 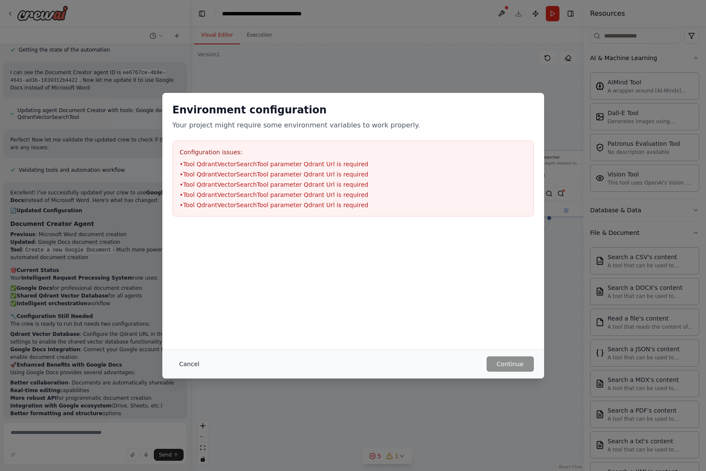 What do you see at coordinates (189, 364) in the screenshot?
I see `button: Cancel` at bounding box center [189, 364].